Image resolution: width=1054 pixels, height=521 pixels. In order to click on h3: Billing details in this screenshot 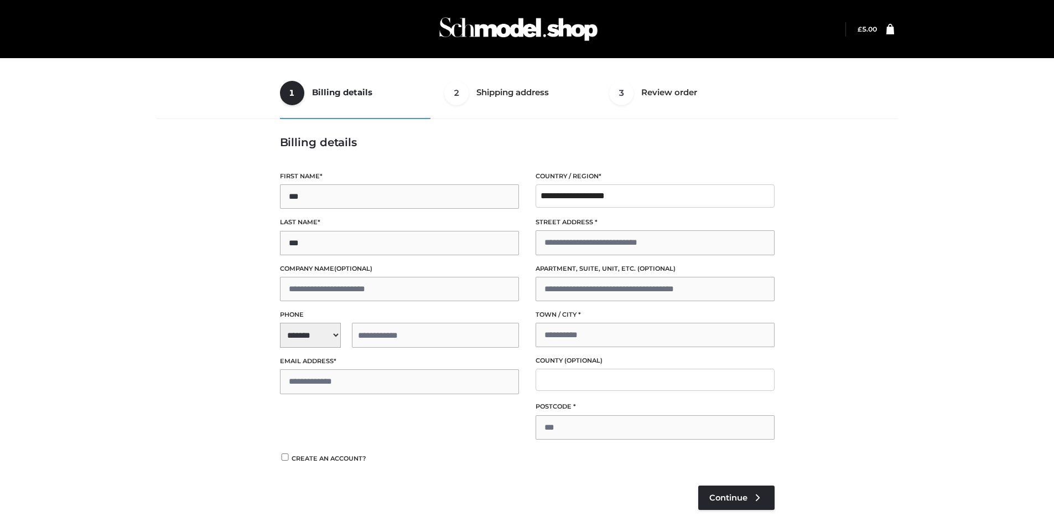, I will do `click(527, 142)`.